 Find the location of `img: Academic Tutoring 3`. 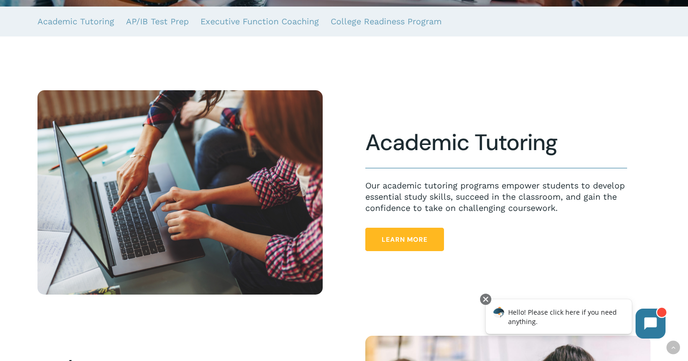

img: Academic Tutoring 3 is located at coordinates (180, 192).